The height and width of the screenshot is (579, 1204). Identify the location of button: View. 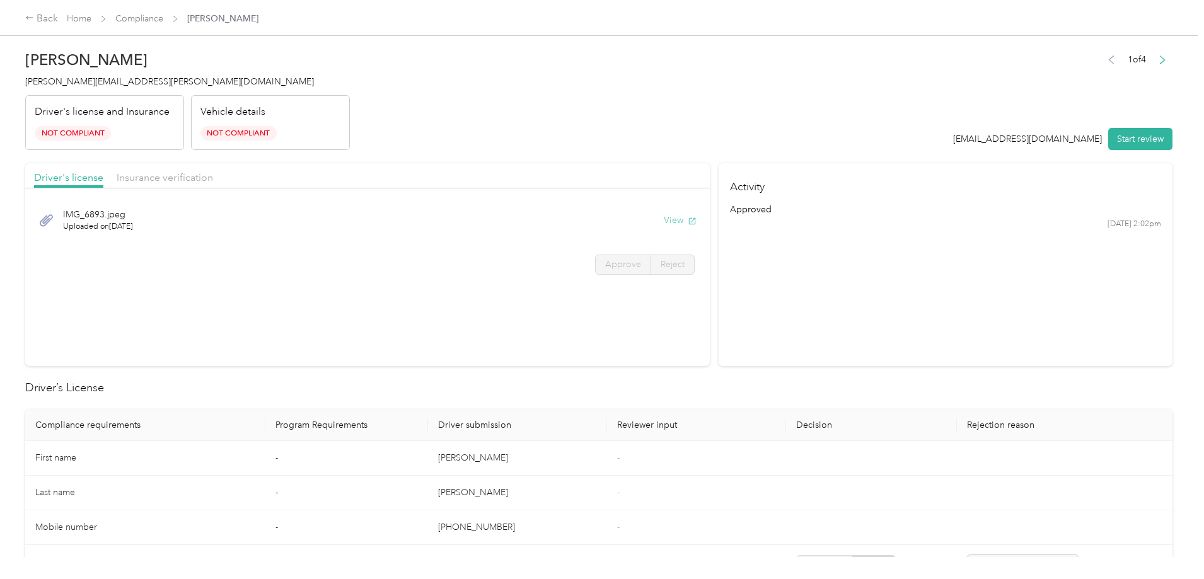
(680, 220).